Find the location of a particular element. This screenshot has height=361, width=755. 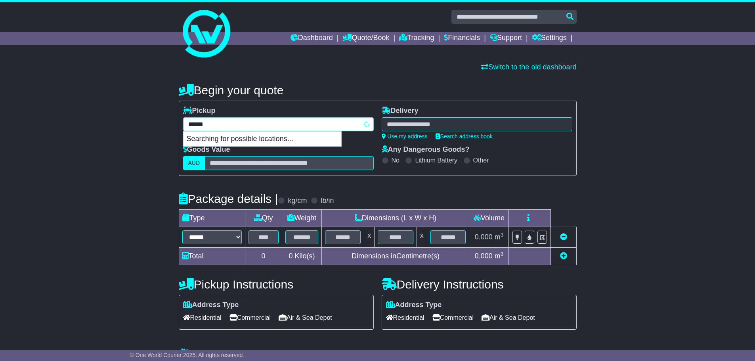

td: Total is located at coordinates (212, 256).